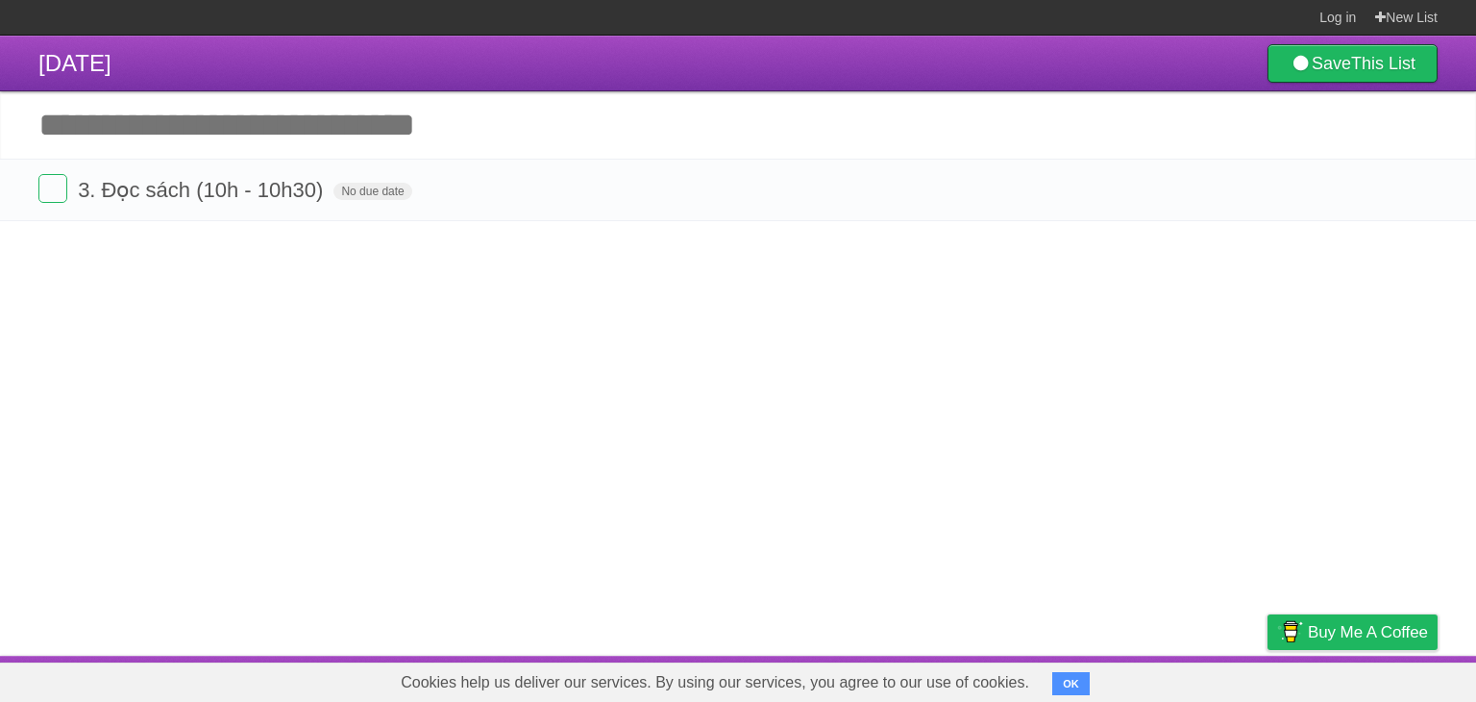  What do you see at coordinates (1383, 63) in the screenshot?
I see `b: This List` at bounding box center [1383, 63].